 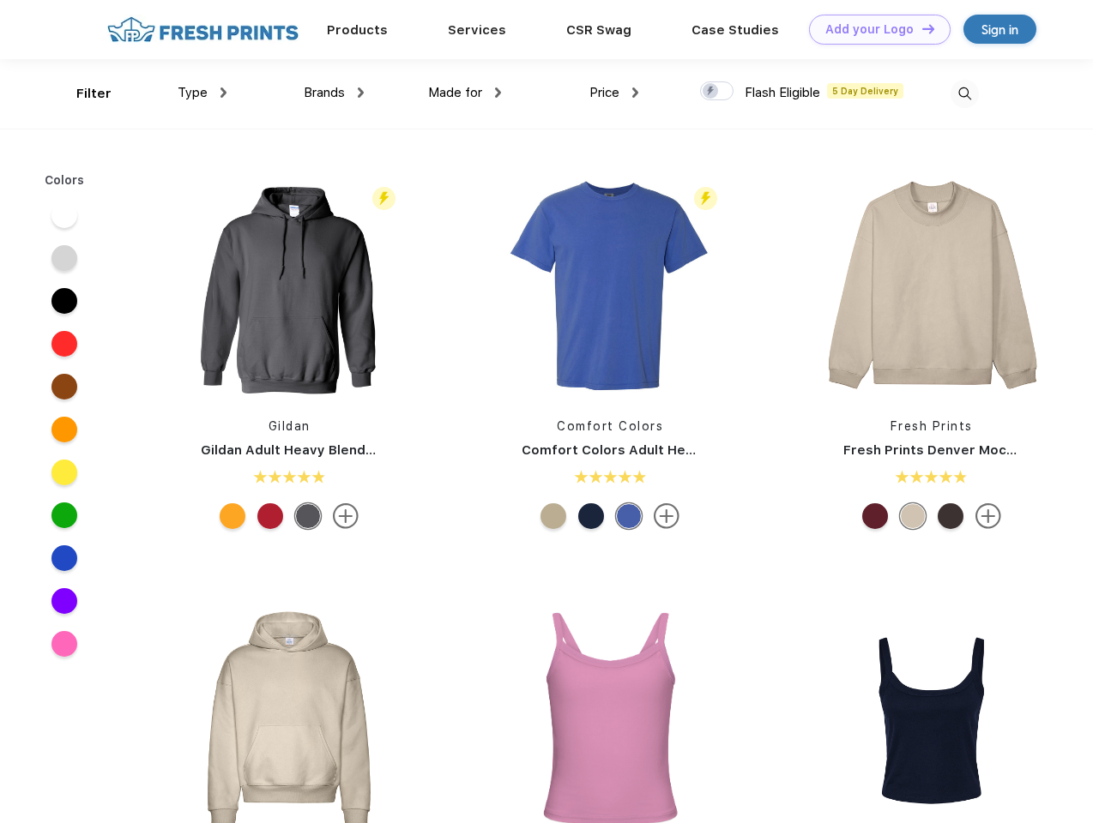 What do you see at coordinates (999, 29) in the screenshot?
I see `div: Sign in` at bounding box center [999, 29].